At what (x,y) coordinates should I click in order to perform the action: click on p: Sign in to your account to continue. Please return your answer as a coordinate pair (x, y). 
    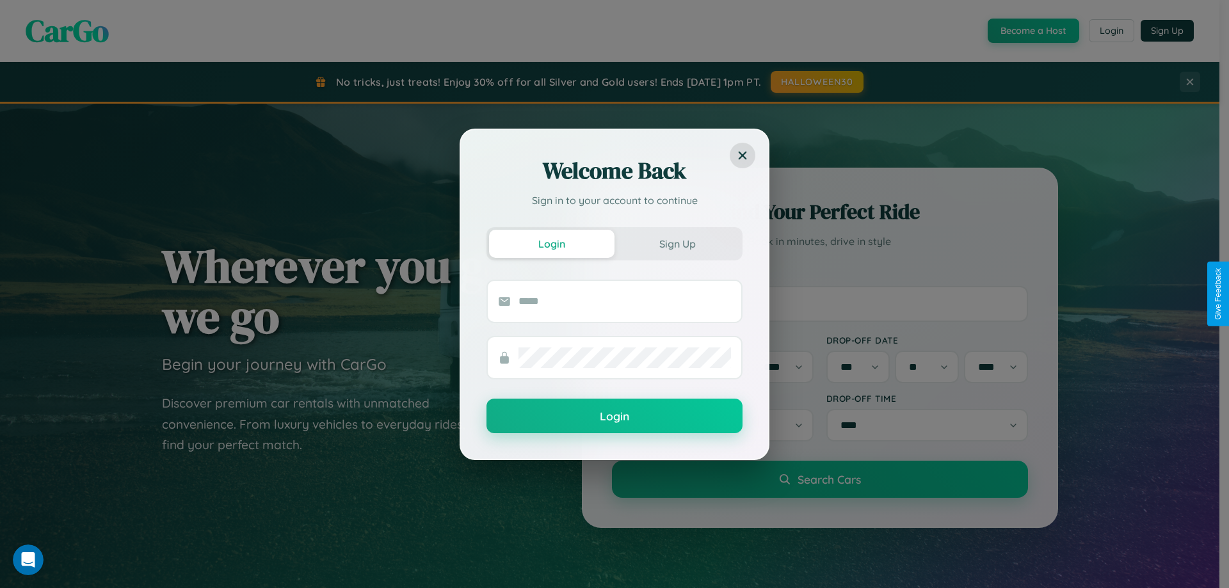
    Looking at the image, I should click on (614, 200).